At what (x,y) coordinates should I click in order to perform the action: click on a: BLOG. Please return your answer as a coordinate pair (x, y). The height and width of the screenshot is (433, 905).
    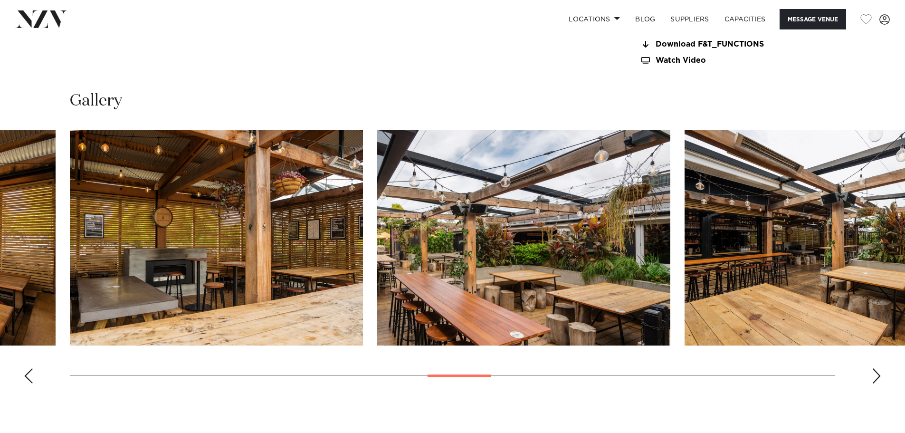
    Looking at the image, I should click on (645, 19).